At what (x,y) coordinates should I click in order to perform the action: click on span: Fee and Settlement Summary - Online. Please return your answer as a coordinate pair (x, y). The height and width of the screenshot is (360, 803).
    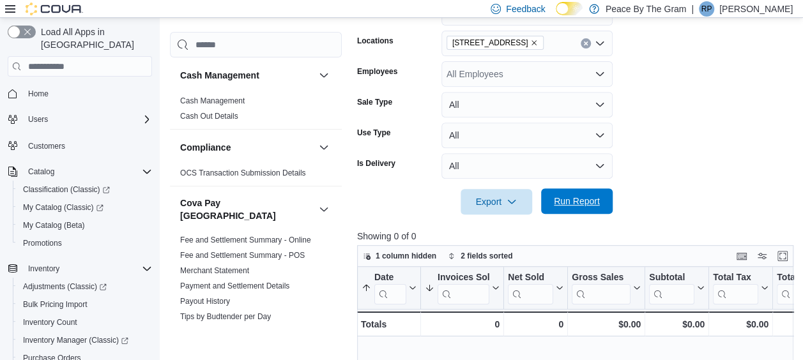
    Looking at the image, I should click on (245, 240).